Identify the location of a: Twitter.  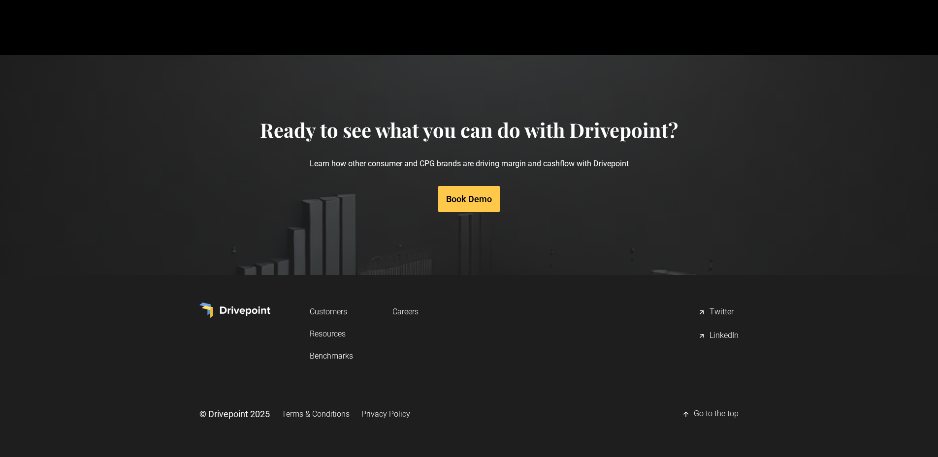
(718, 313).